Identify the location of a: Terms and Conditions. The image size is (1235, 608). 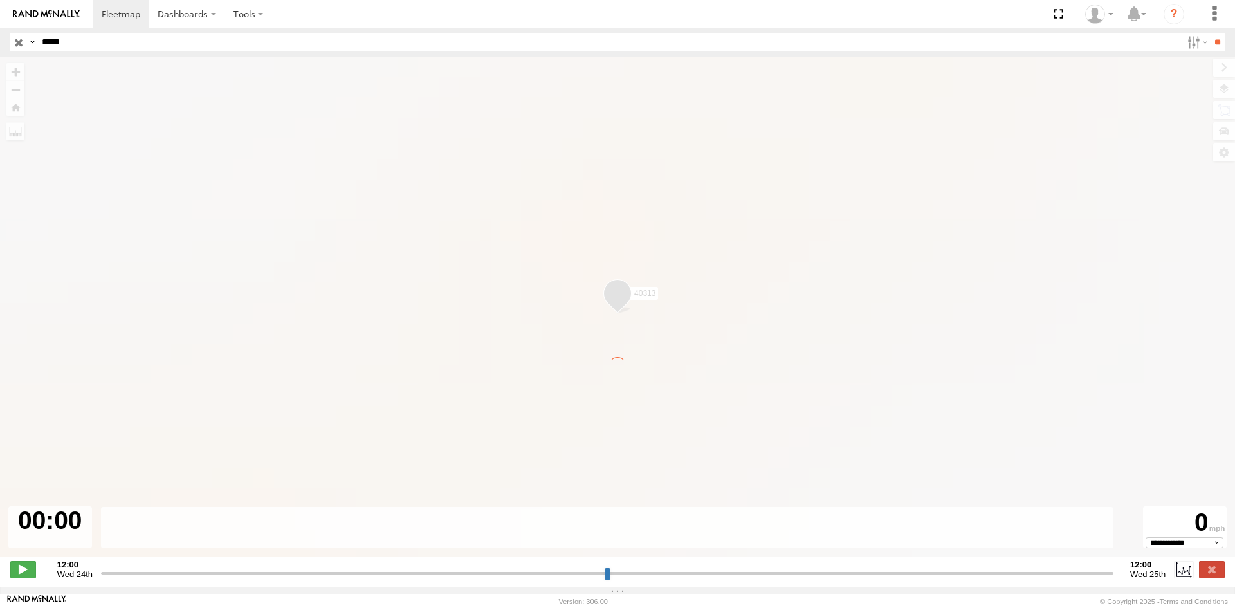
(1194, 601).